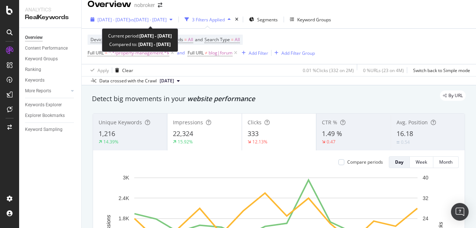 This screenshot has height=228, width=476. I want to click on div: Data crossed with the Crawl, so click(128, 81).